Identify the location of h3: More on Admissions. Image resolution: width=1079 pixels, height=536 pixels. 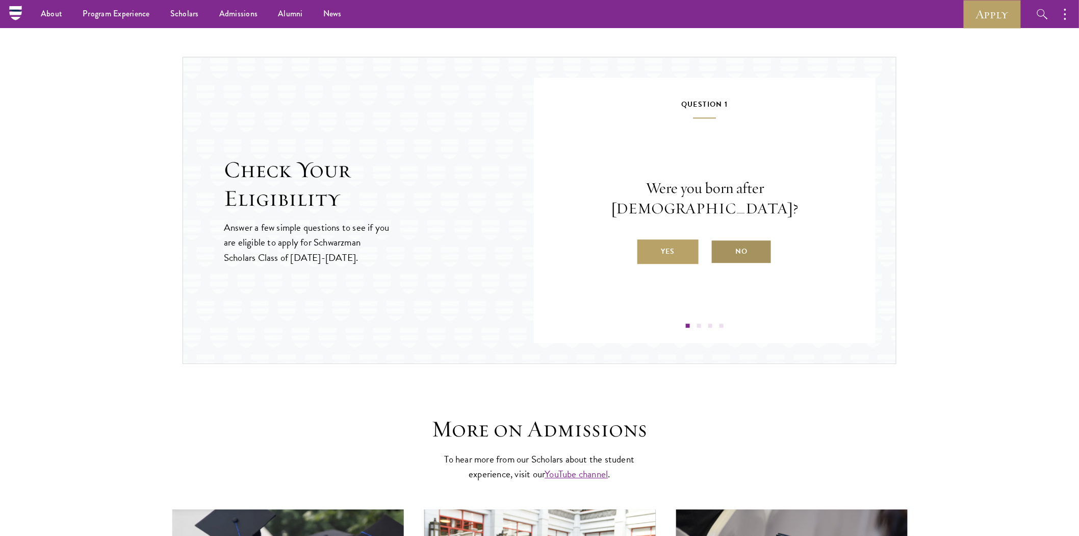
(540, 429).